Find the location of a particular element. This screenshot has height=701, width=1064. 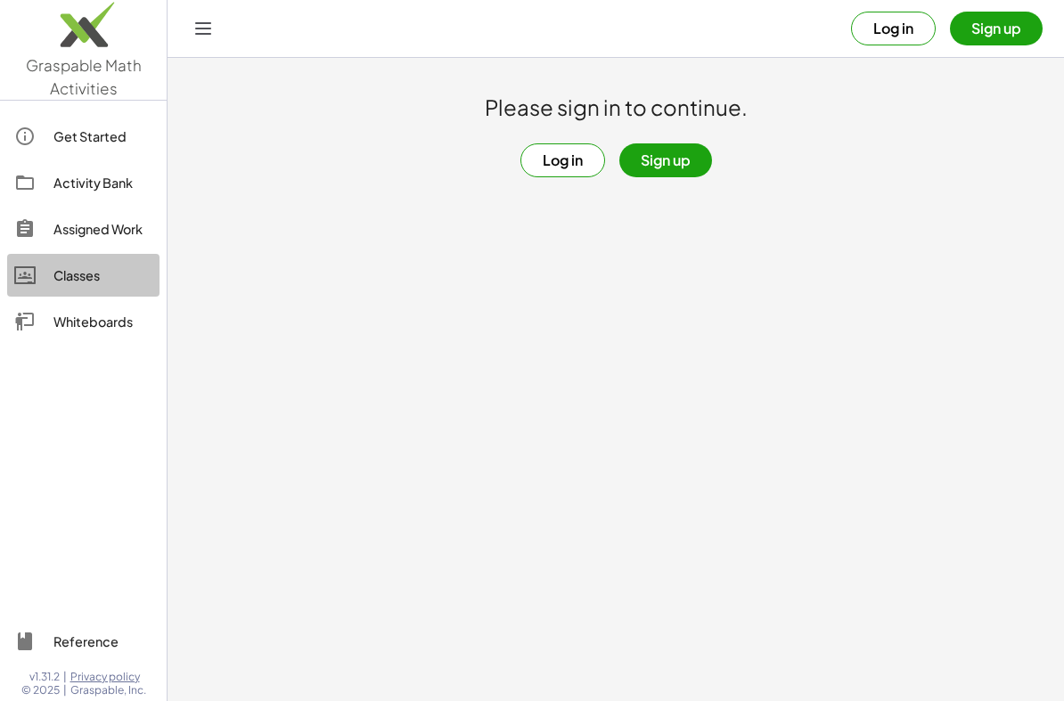

span: v1.31.2 is located at coordinates (45, 677).